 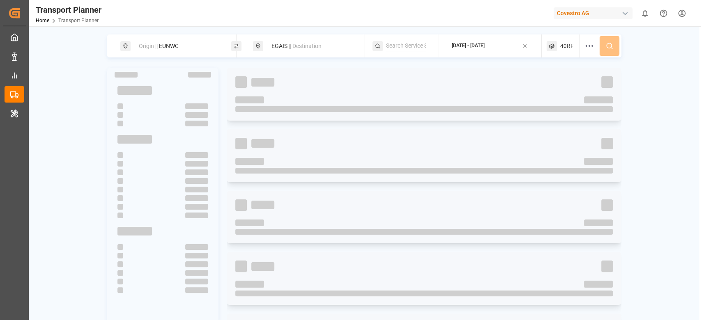 What do you see at coordinates (42, 21) in the screenshot?
I see `a: Home` at bounding box center [42, 21].